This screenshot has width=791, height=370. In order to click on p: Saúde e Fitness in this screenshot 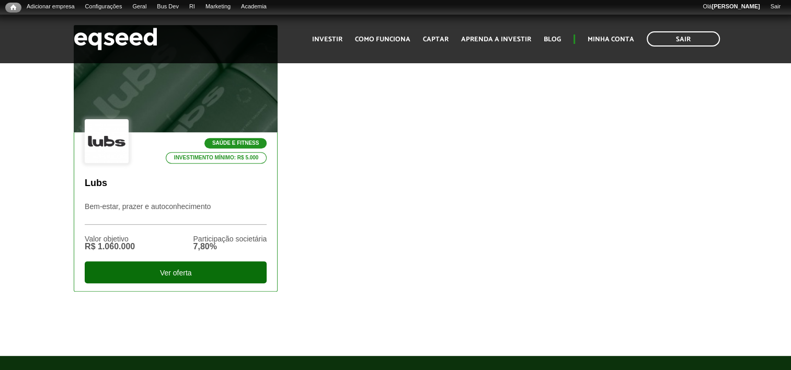, I will do `click(235, 143)`.